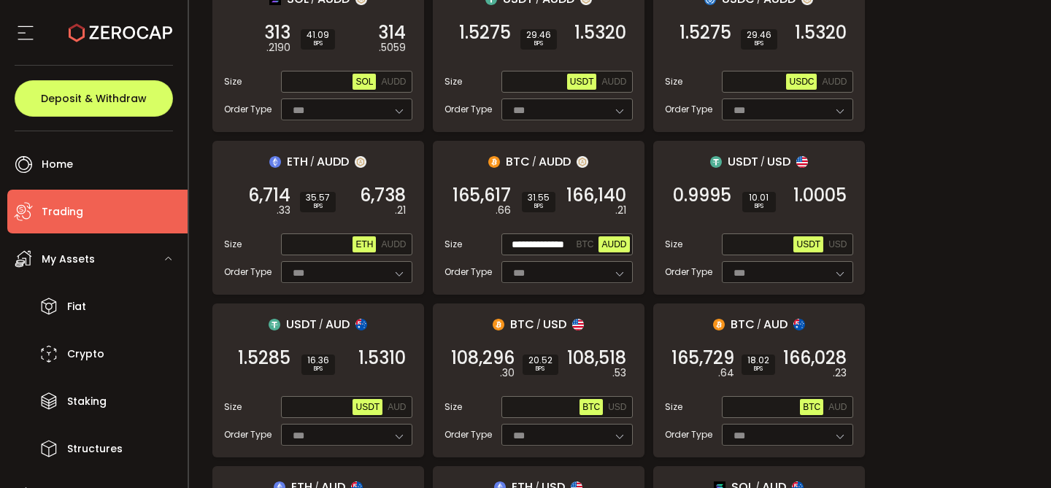 Image resolution: width=1051 pixels, height=488 pixels. What do you see at coordinates (275, 162) in the screenshot?
I see `img: eth_portfolio.svg` at bounding box center [275, 162].